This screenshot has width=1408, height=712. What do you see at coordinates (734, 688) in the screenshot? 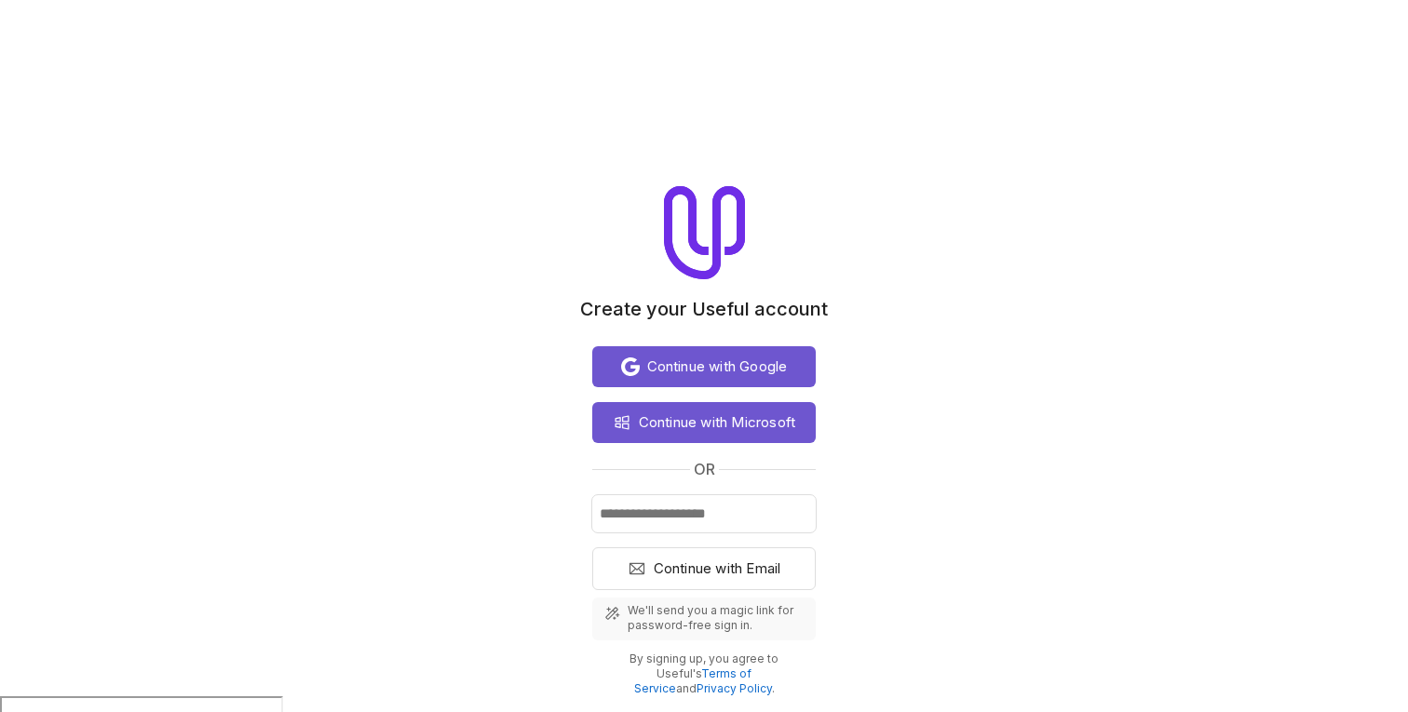
I see `a: Privacy Policy` at bounding box center [734, 688].